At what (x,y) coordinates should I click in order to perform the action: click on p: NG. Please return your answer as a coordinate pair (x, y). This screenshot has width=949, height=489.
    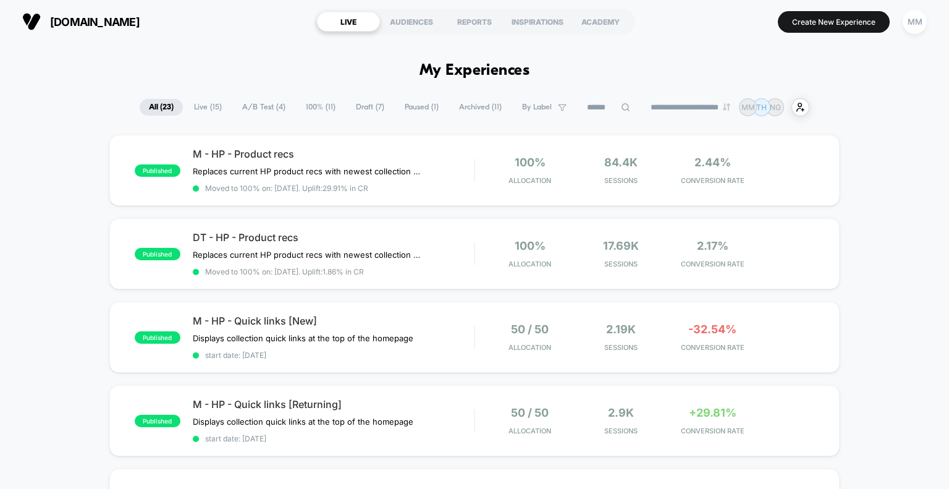
    Looking at the image, I should click on (775, 107).